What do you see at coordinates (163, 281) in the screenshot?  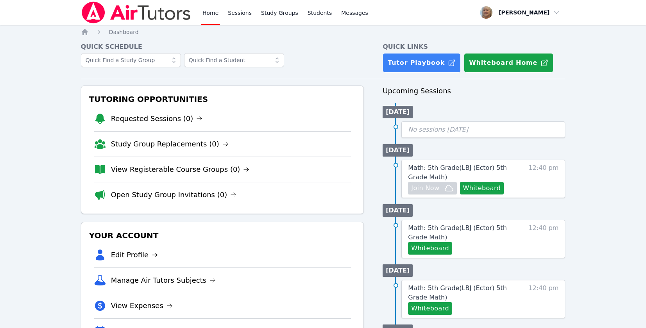 I see `a: Manage Air Tutors Subjects` at bounding box center [163, 281].